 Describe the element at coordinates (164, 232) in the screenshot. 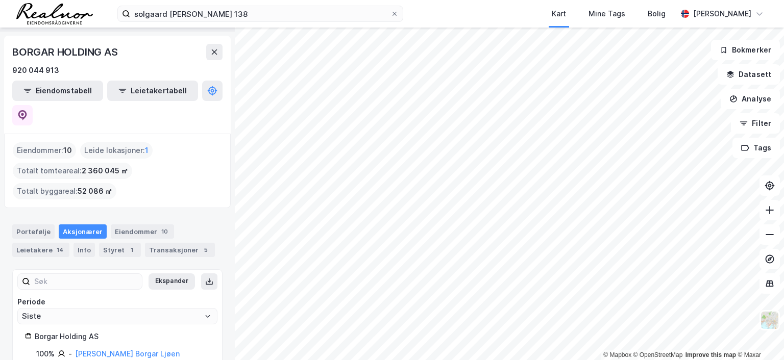

I see `div: 10` at that location.